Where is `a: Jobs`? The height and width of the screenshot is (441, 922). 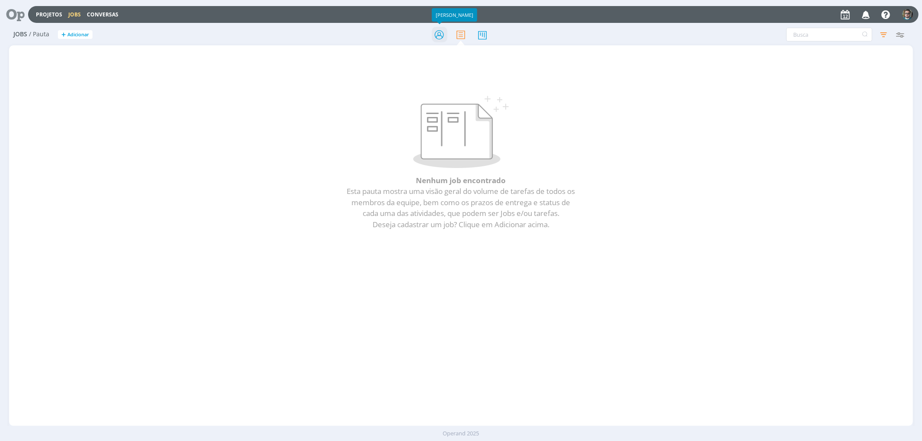
a: Jobs is located at coordinates (74, 14).